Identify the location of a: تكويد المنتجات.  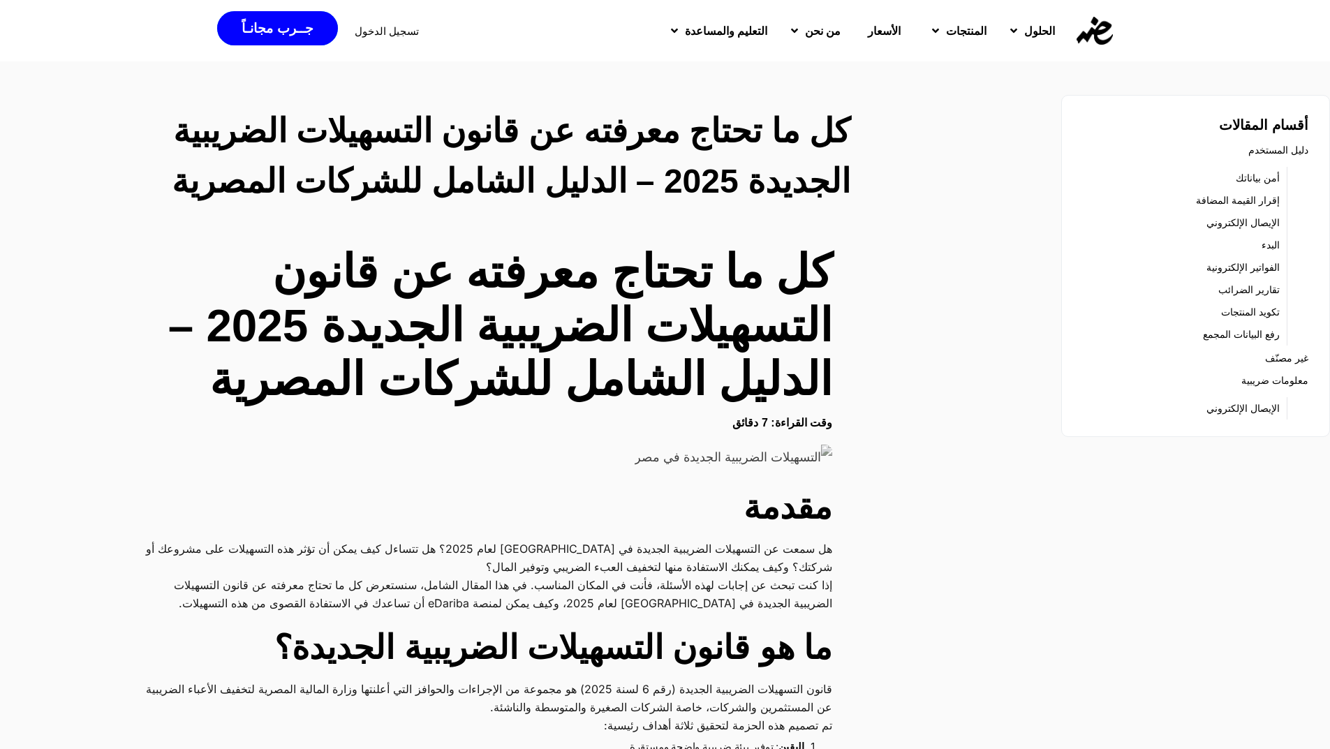
(1250, 312).